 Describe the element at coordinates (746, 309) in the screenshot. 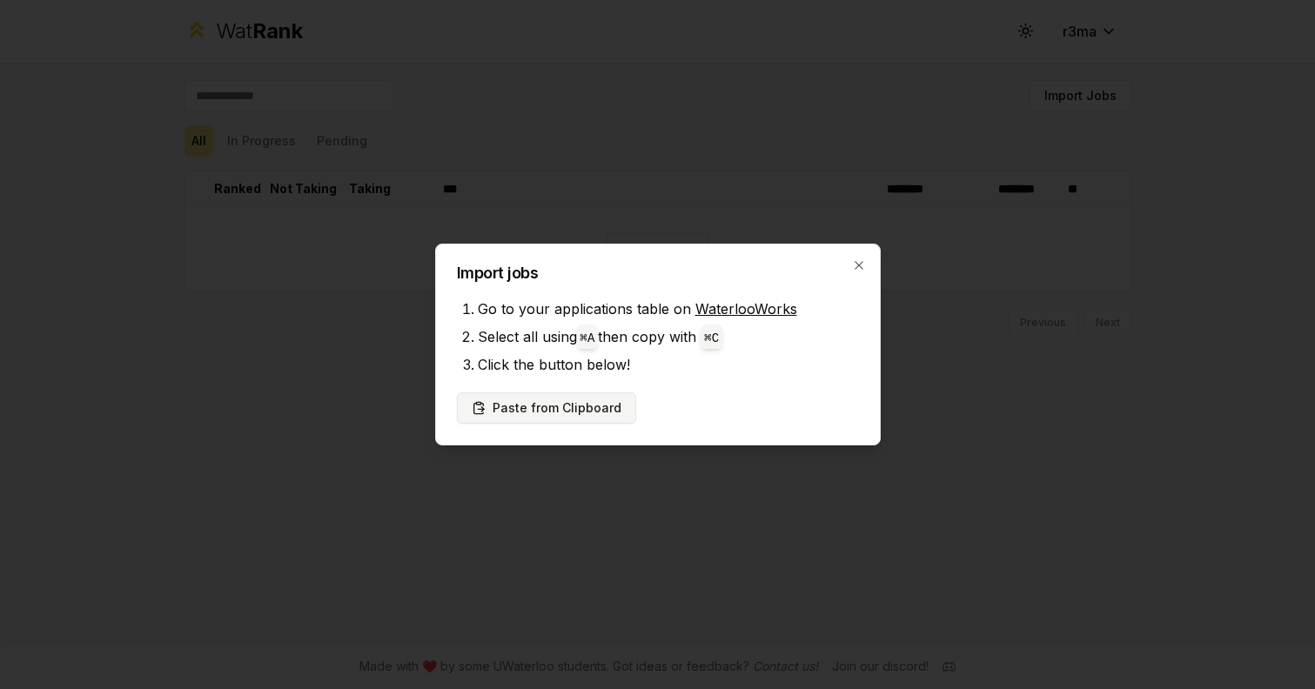

I see `a: WaterlooWorks` at that location.